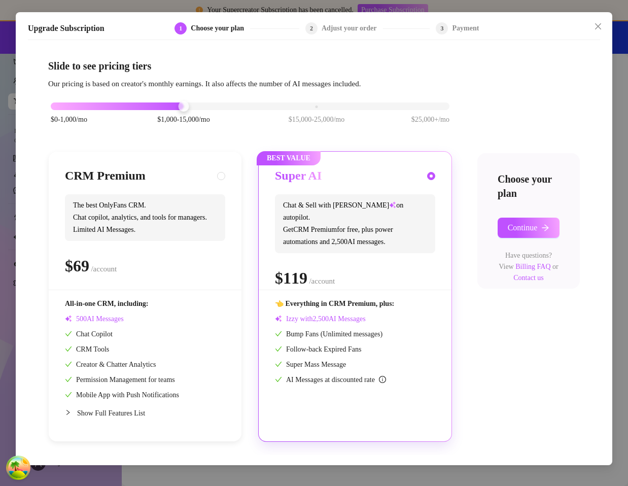 The width and height of the screenshot is (628, 486). What do you see at coordinates (145, 413) in the screenshot?
I see `div: Show Full Features List` at bounding box center [145, 413].